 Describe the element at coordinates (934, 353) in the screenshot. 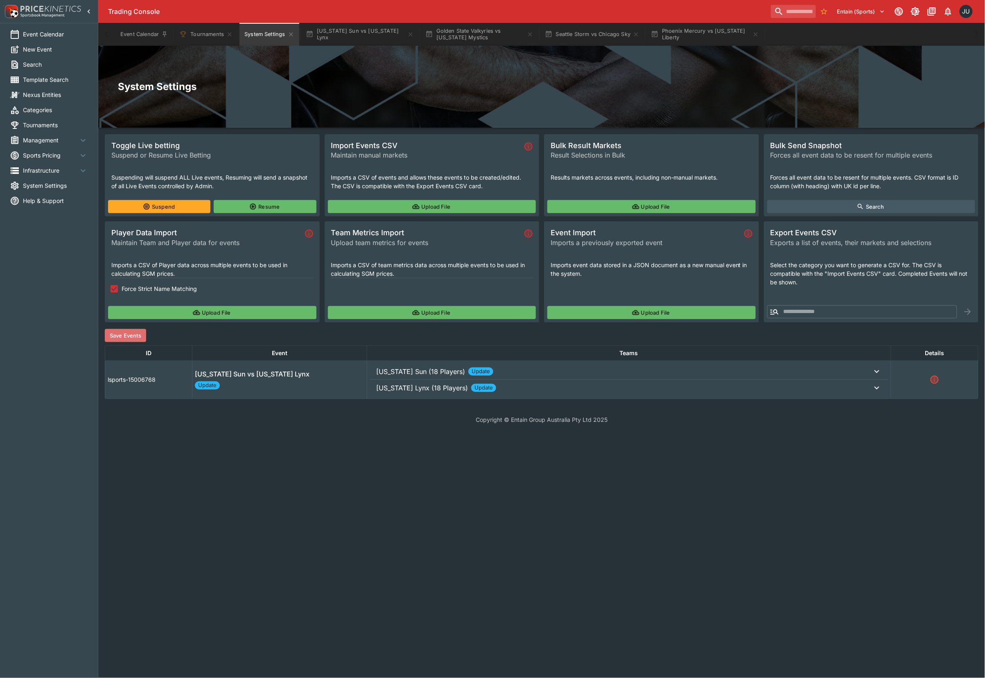

I see `th: Details` at that location.